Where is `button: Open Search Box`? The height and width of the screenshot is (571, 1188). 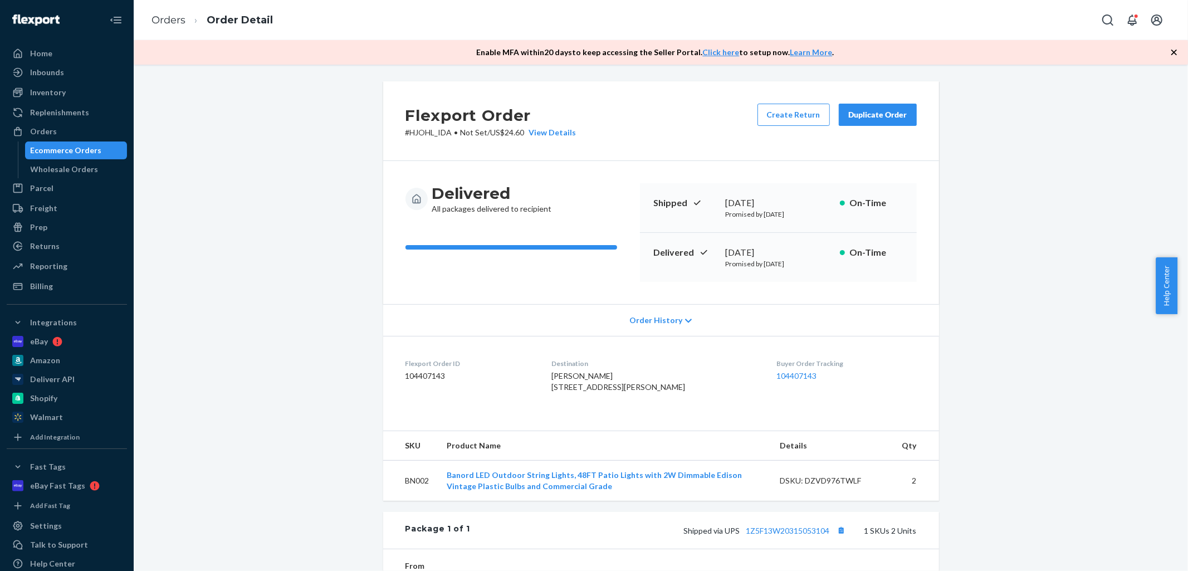 button: Open Search Box is located at coordinates (1108, 20).